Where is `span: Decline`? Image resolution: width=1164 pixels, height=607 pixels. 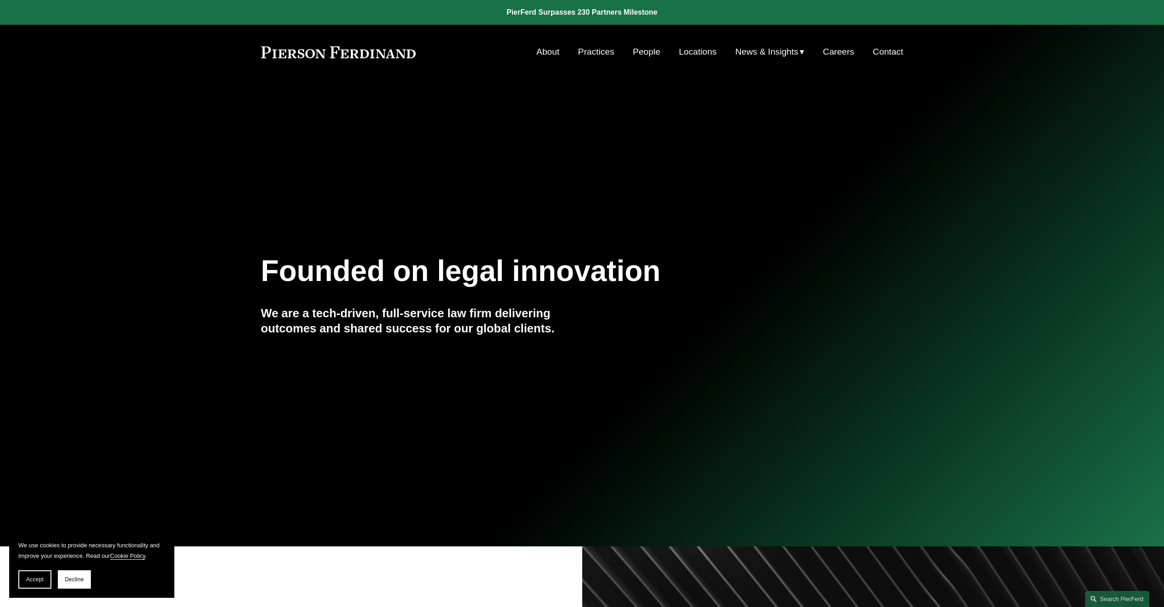 span: Decline is located at coordinates (74, 579).